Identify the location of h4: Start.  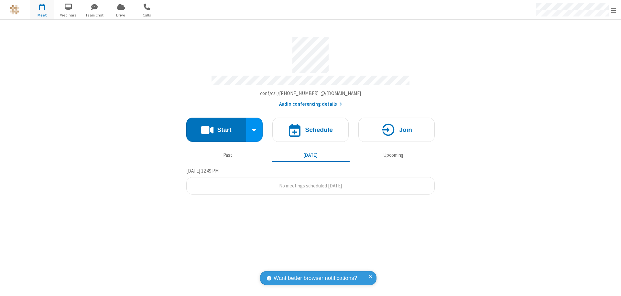
(224, 130).